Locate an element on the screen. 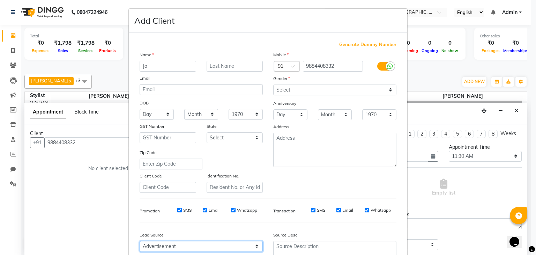 The height and width of the screenshot is (255, 536). input: Mobile is located at coordinates (333, 66).